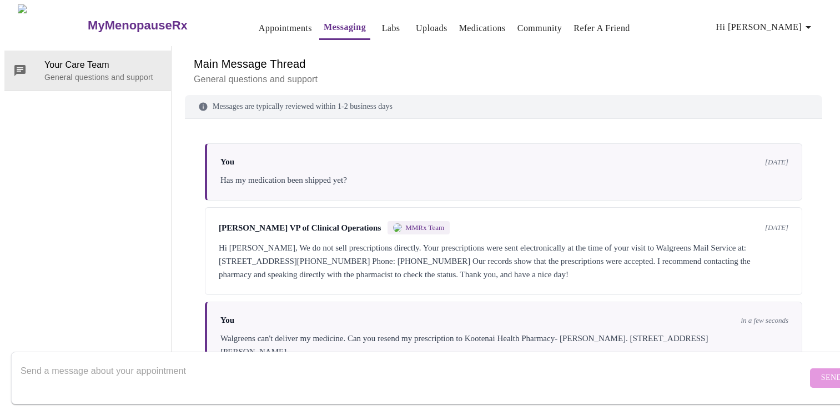  I want to click on a: Community, so click(539, 28).